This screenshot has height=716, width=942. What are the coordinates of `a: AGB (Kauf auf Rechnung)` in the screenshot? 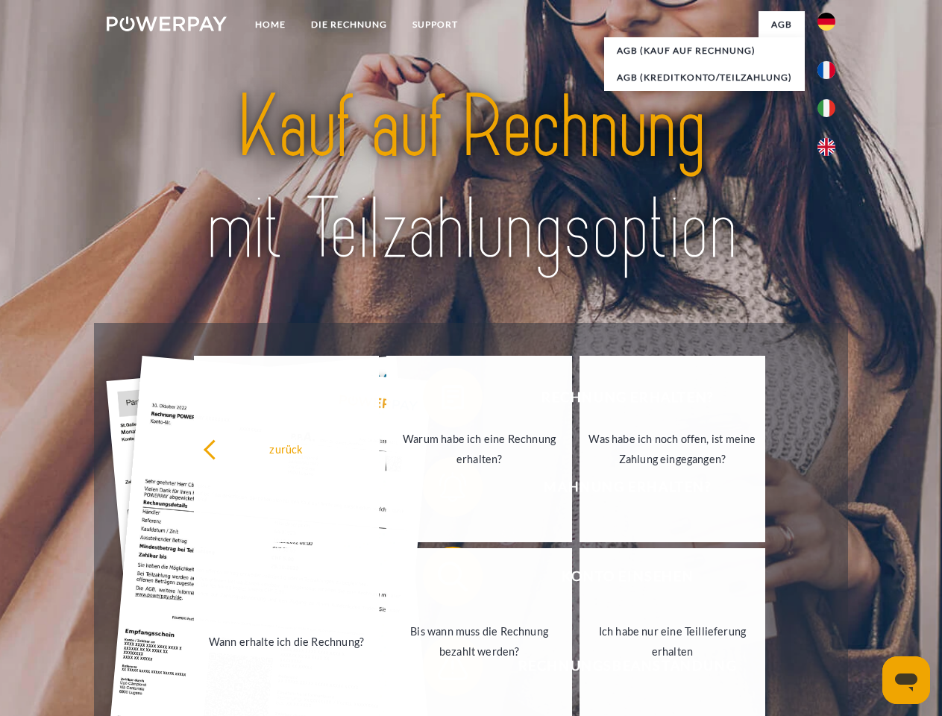 It's located at (704, 51).